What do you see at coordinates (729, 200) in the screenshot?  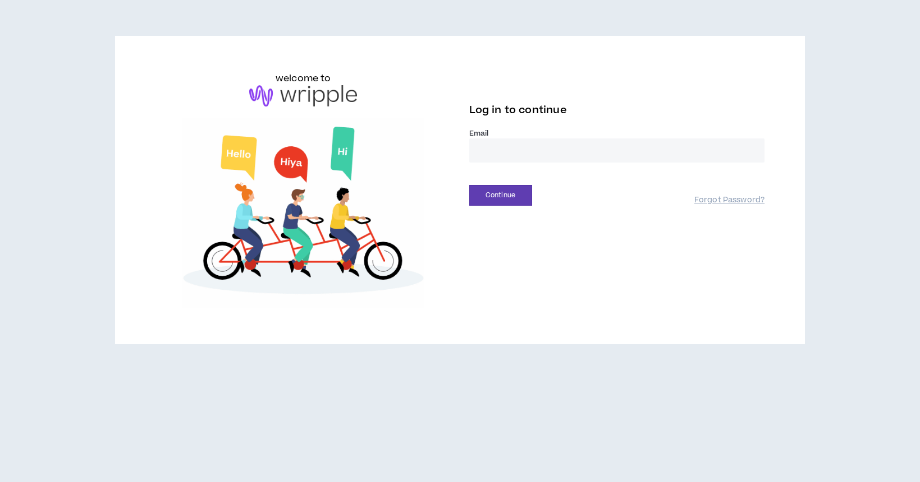 I see `a: Forgot Password?` at bounding box center [729, 200].